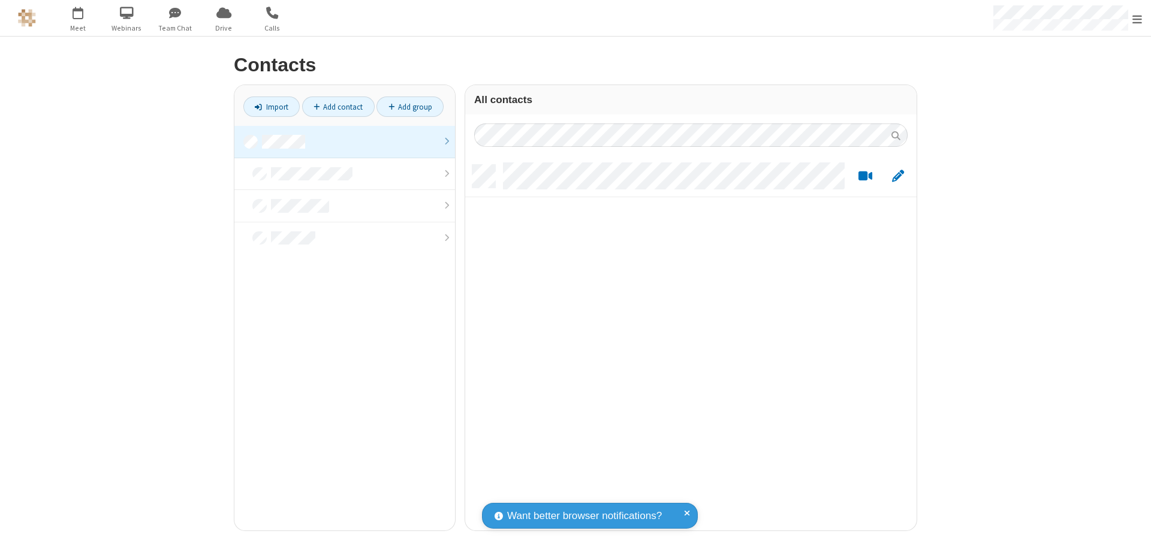  What do you see at coordinates (338, 107) in the screenshot?
I see `a: Add contact` at bounding box center [338, 107].